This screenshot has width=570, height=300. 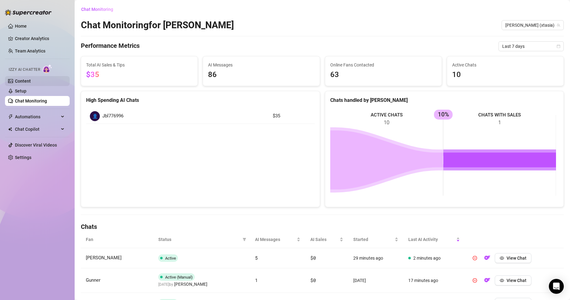 What do you see at coordinates (375, 258) in the screenshot?
I see `td: 29 minutes ago` at bounding box center [375, 258].